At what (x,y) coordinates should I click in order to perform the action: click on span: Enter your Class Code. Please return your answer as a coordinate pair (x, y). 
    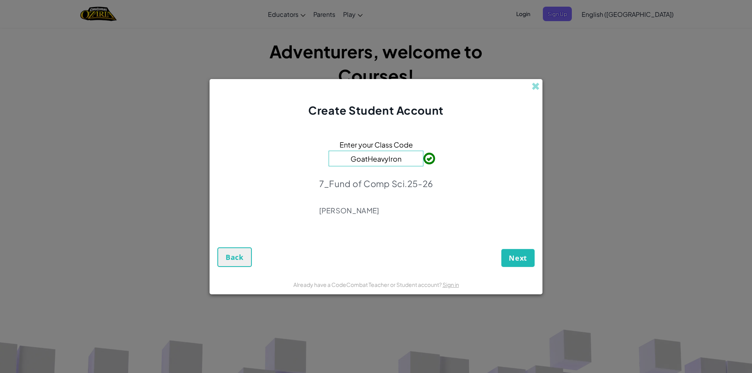
    Looking at the image, I should click on (376, 145).